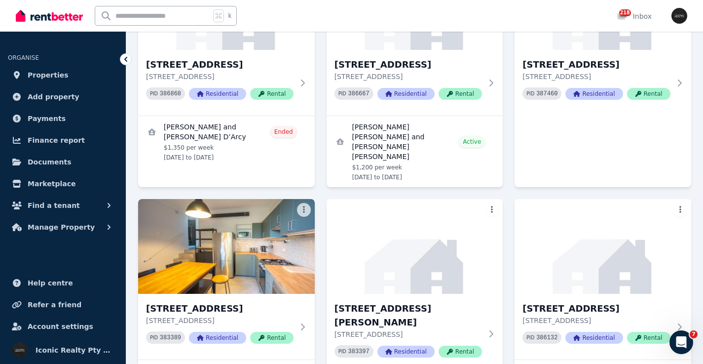  What do you see at coordinates (54, 305) in the screenshot?
I see `span: Refer a friend` at bounding box center [54, 305].